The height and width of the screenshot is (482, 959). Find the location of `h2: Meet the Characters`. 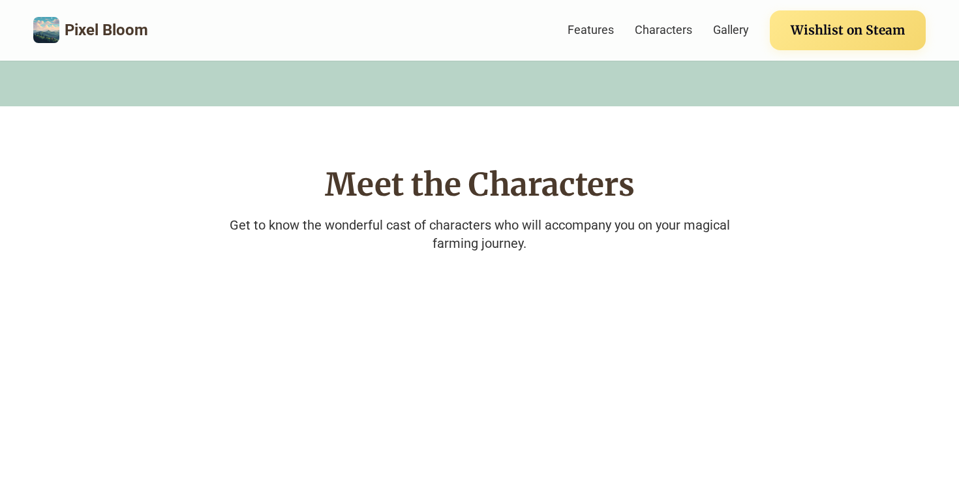

h2: Meet the Characters is located at coordinates (479, 185).